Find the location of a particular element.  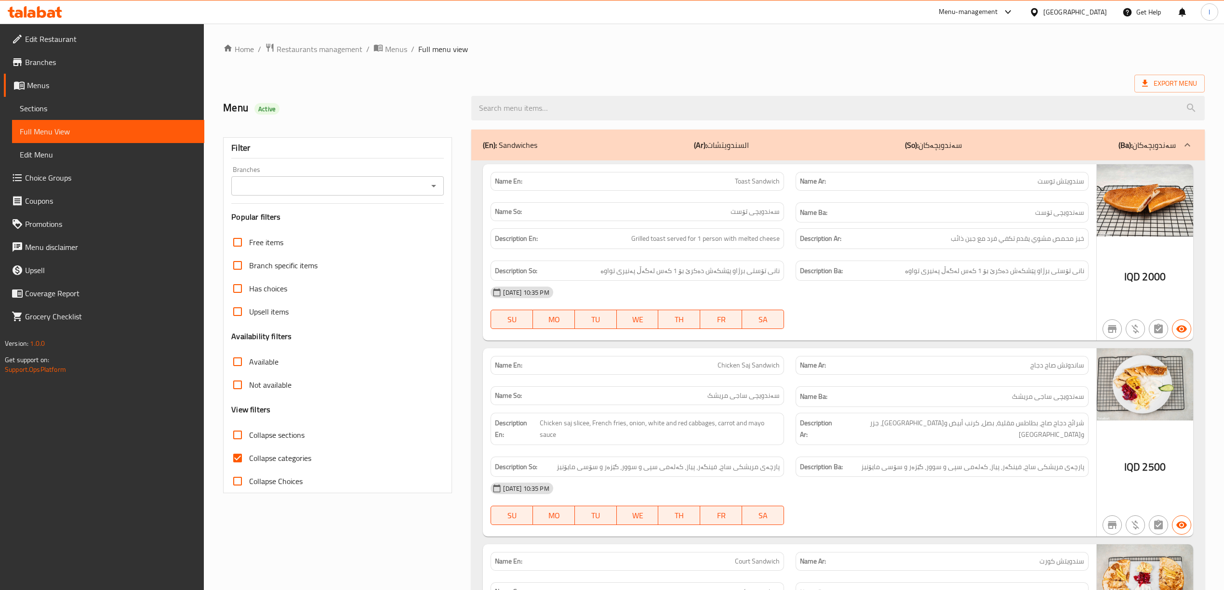

input: search is located at coordinates (838, 108).